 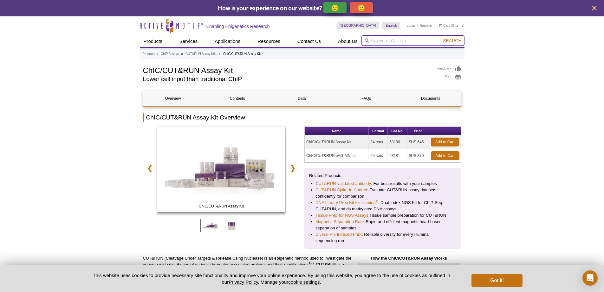 I want to click on a: FAQs, so click(x=366, y=98).